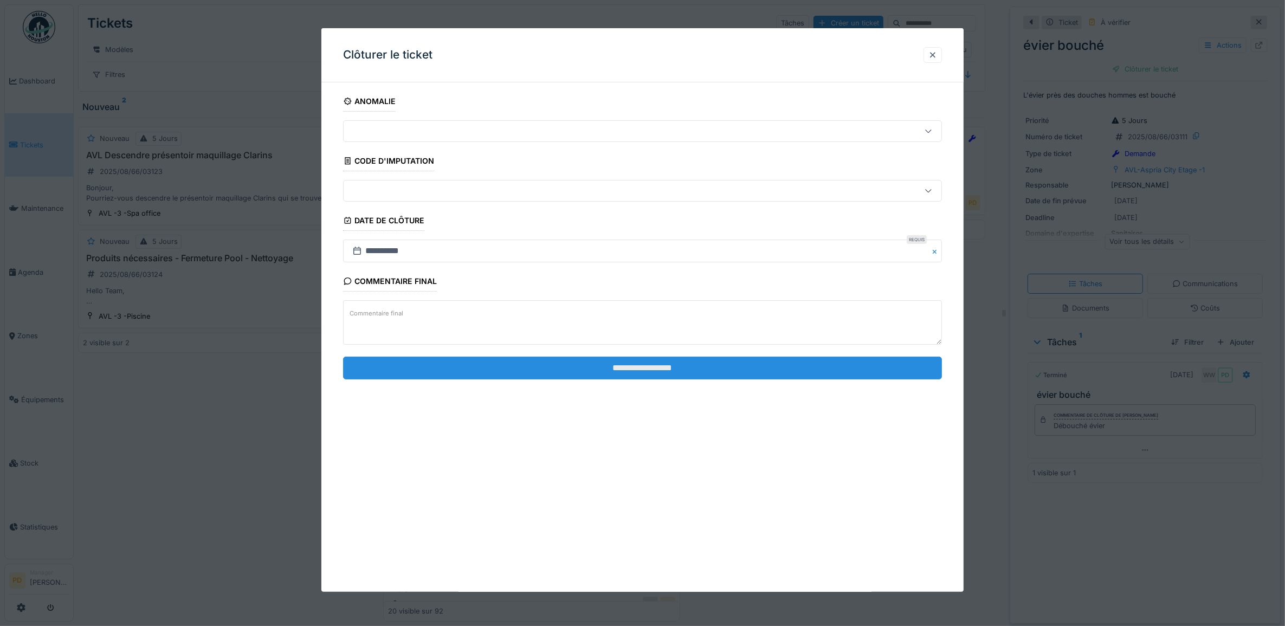 The image size is (1285, 626). I want to click on h3: Clôturer le ticket, so click(387, 55).